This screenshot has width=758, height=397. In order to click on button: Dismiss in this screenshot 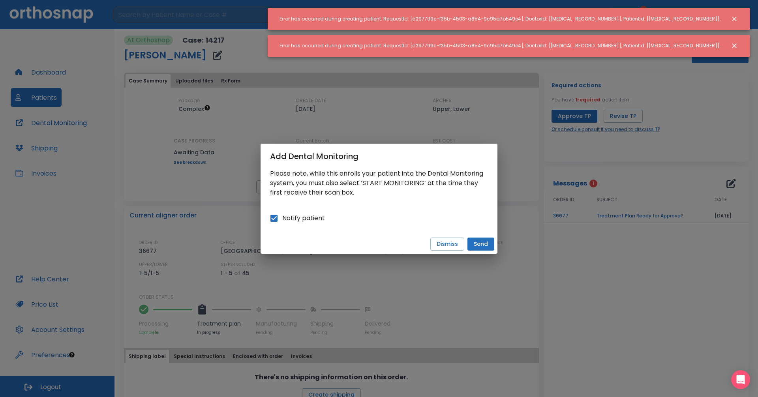, I will do `click(448, 244)`.